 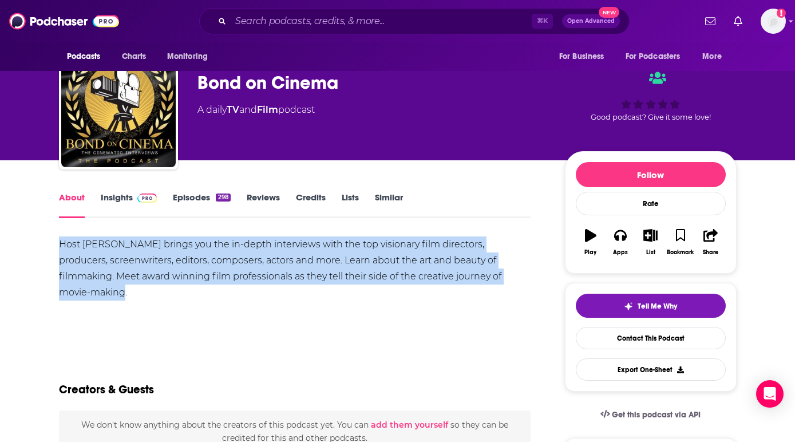 What do you see at coordinates (64, 21) in the screenshot?
I see `a: Podchaser - Follow, Share and Rate Podcasts` at bounding box center [64, 21].